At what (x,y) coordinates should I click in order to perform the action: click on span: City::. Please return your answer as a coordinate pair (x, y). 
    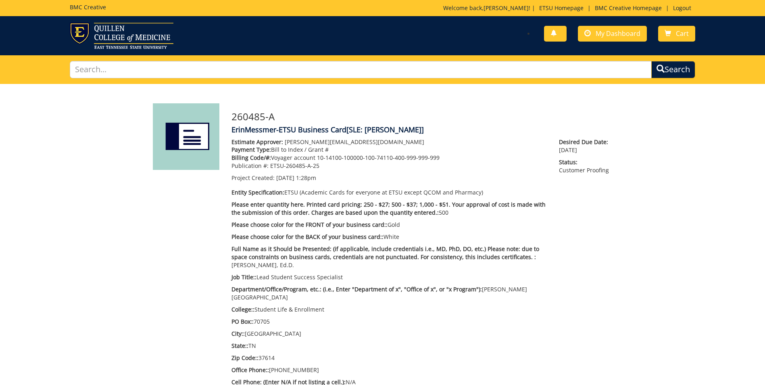
    Looking at the image, I should click on (238, 333).